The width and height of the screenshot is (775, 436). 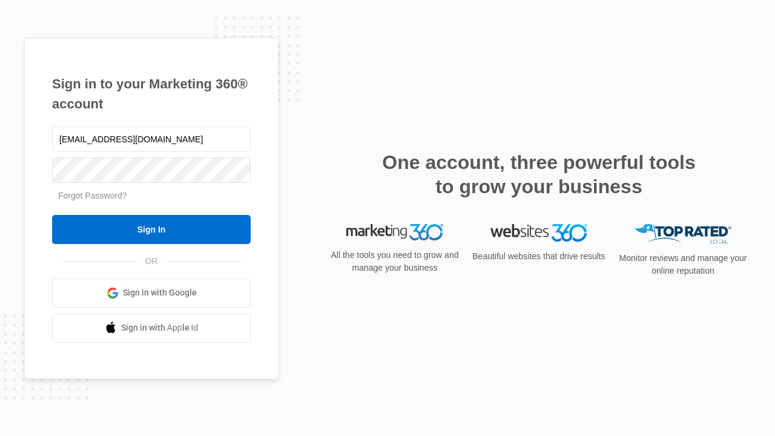 What do you see at coordinates (539, 256) in the screenshot?
I see `p: Beautiful websites that drive results` at bounding box center [539, 256].